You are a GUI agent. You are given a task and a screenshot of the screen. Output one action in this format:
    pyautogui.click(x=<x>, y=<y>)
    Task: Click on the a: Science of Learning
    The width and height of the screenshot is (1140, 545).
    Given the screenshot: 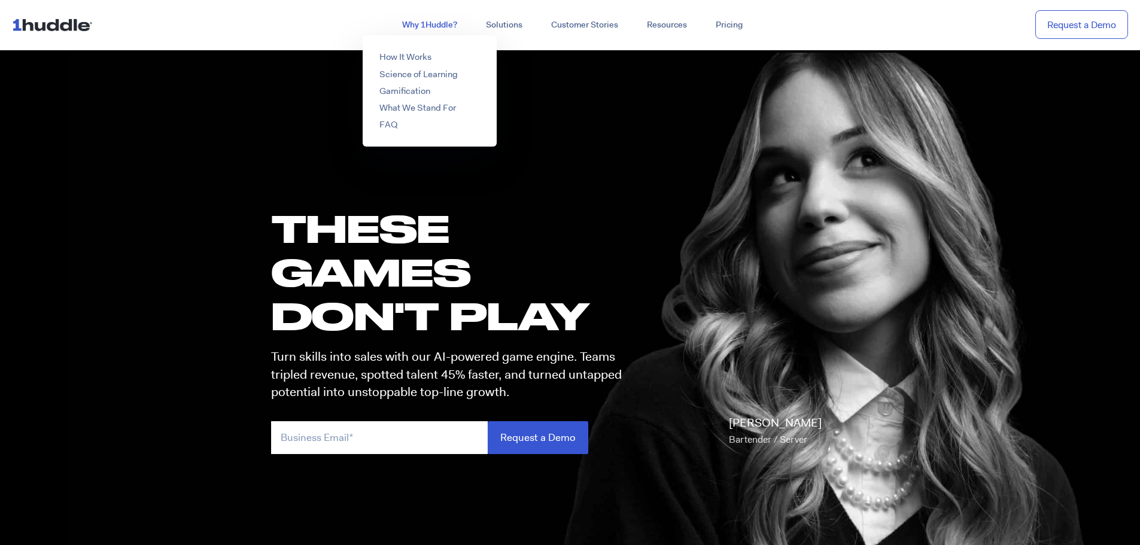 What is the action you would take?
    pyautogui.click(x=418, y=74)
    